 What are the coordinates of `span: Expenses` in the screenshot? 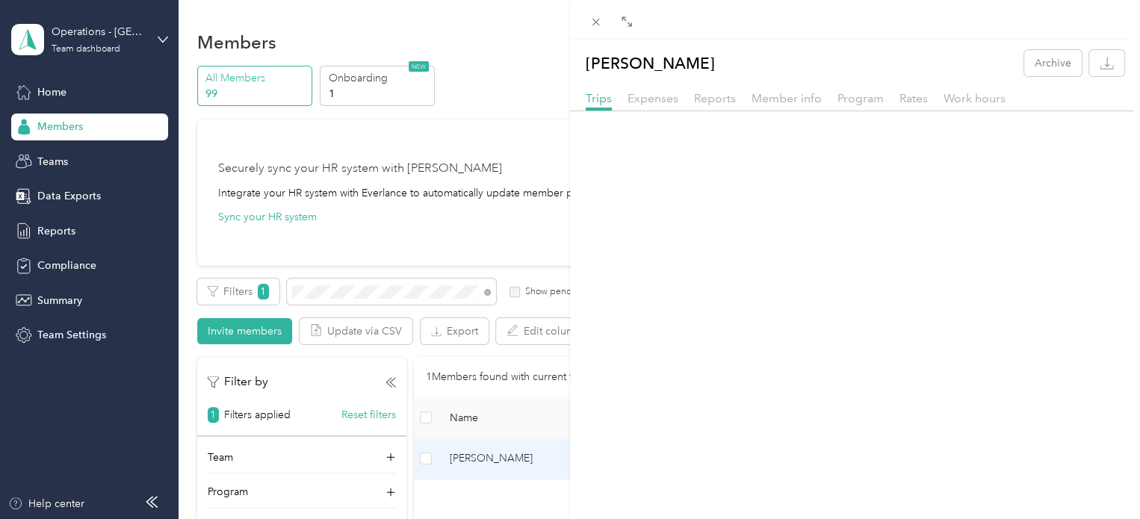 It's located at (653, 98).